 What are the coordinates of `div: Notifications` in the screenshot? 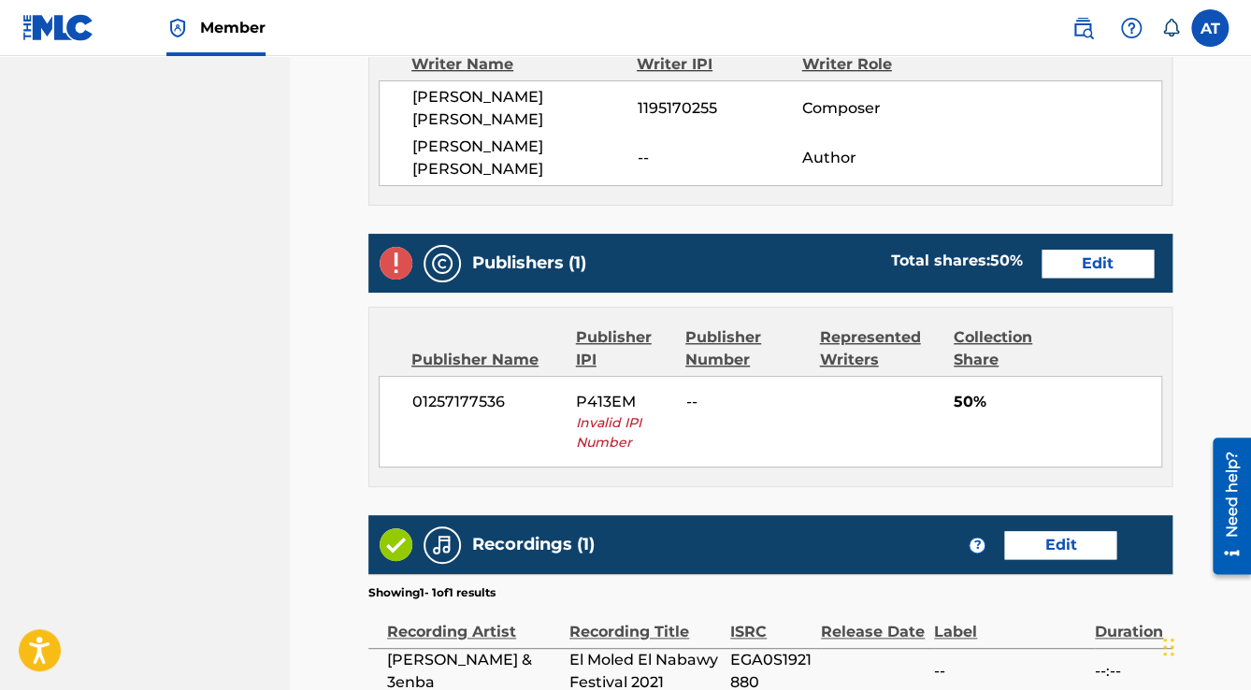 It's located at (1171, 28).